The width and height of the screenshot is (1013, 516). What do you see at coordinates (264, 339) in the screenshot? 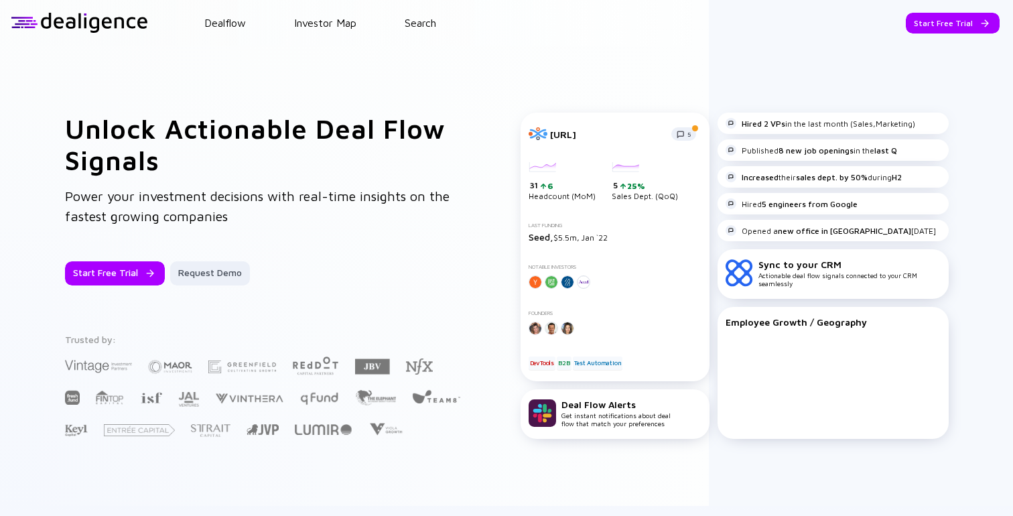
I see `div: Trusted by:` at bounding box center [264, 339].